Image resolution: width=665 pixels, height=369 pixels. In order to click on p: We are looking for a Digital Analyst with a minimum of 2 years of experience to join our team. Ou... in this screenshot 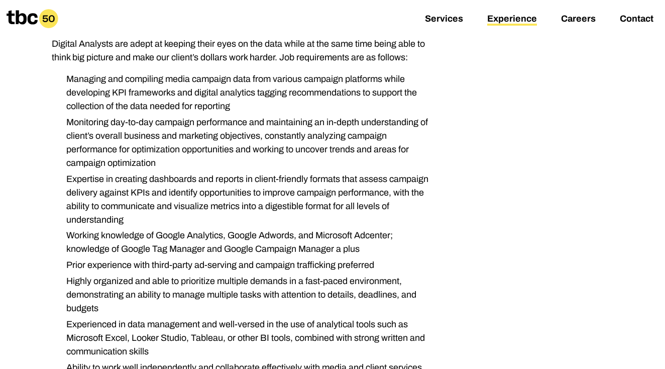, I will do `click(245, 44)`.